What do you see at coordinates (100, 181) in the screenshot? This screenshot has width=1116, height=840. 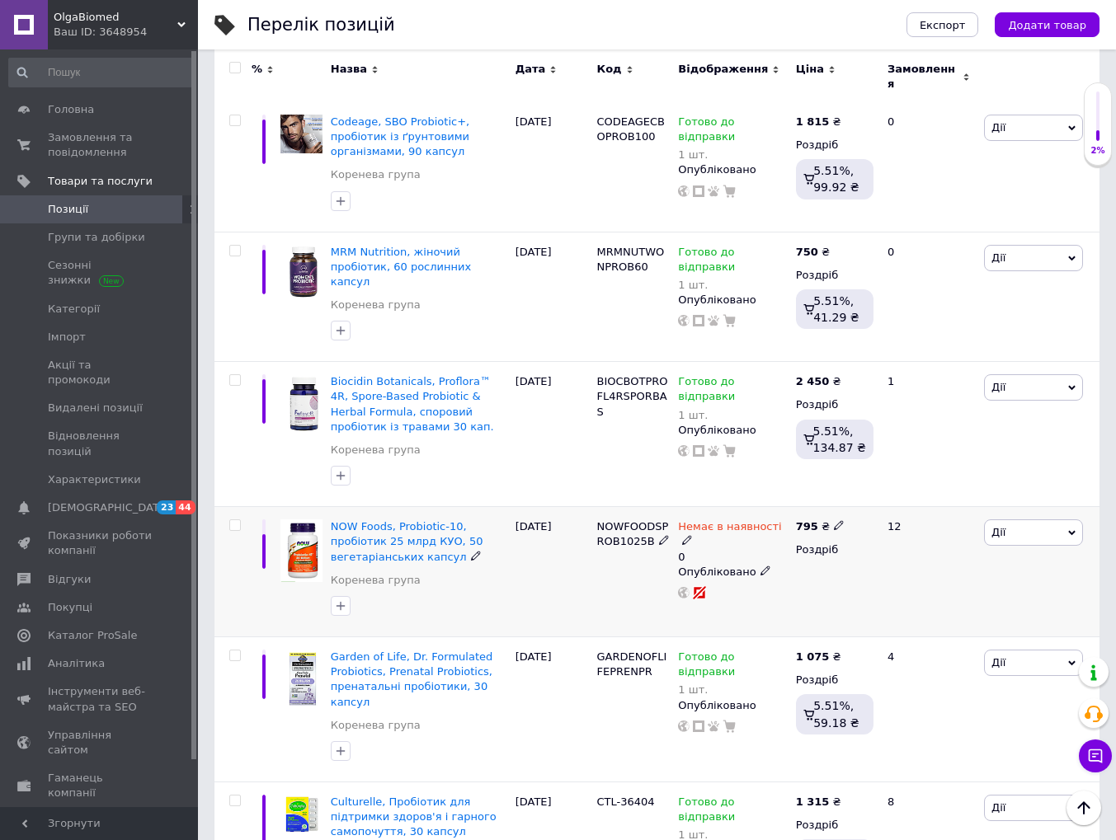 I see `span: Товари та послуги` at bounding box center [100, 181].